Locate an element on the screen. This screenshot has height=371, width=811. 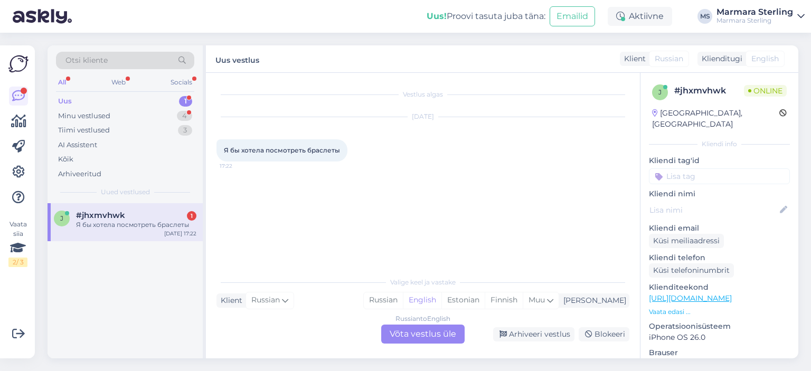
div: Uus is located at coordinates (65, 101).